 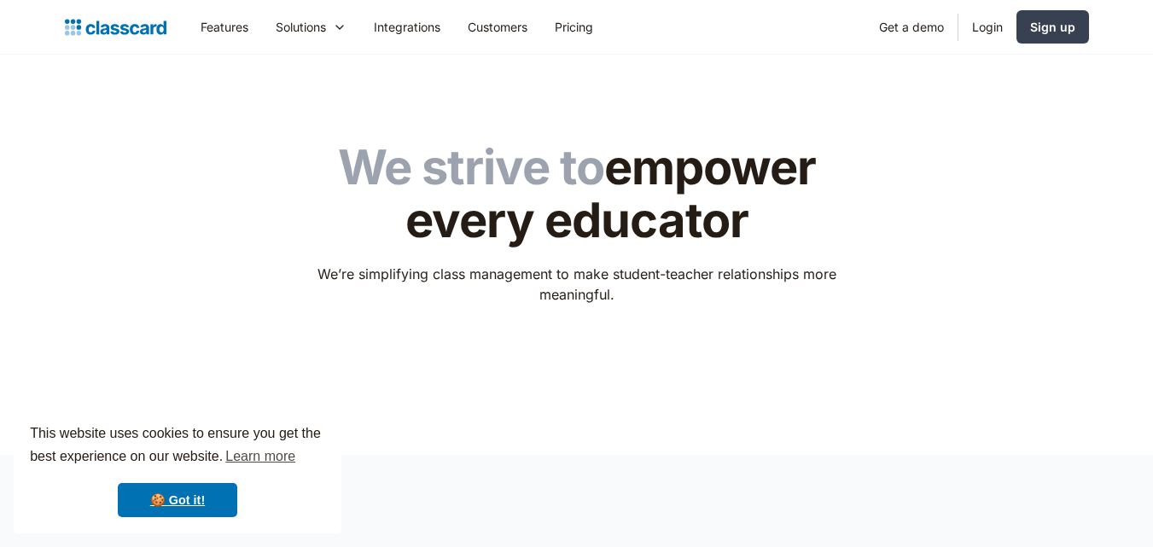 What do you see at coordinates (407, 26) in the screenshot?
I see `a: Integrations` at bounding box center [407, 26].